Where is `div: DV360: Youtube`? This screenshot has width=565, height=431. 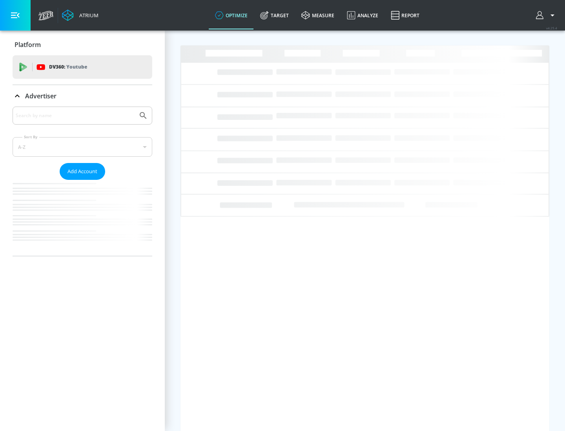 div: DV360: Youtube is located at coordinates (82, 67).